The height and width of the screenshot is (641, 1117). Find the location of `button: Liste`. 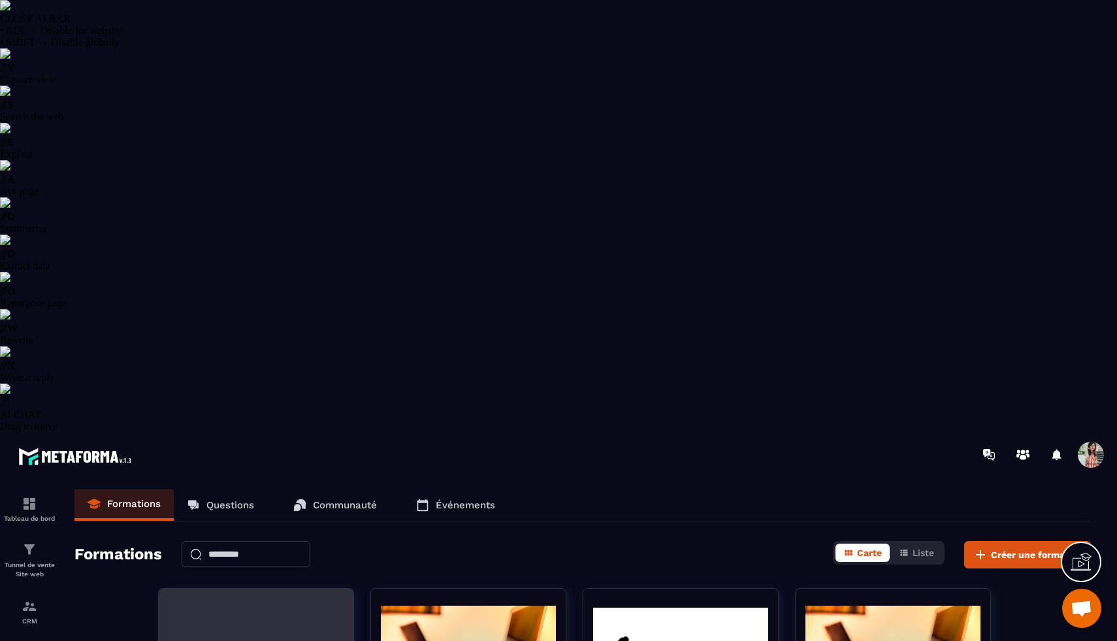

button: Liste is located at coordinates (917, 553).